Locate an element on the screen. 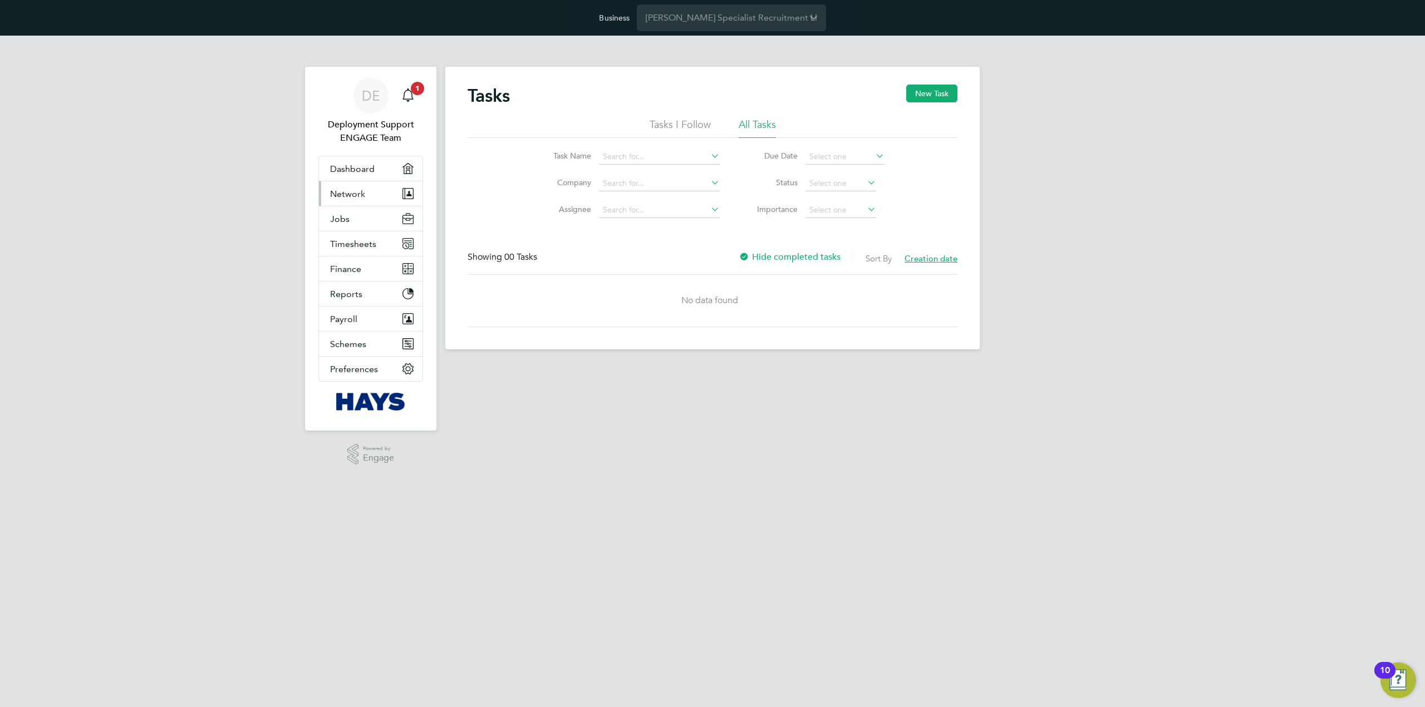  div: 10 is located at coordinates (1385, 678).